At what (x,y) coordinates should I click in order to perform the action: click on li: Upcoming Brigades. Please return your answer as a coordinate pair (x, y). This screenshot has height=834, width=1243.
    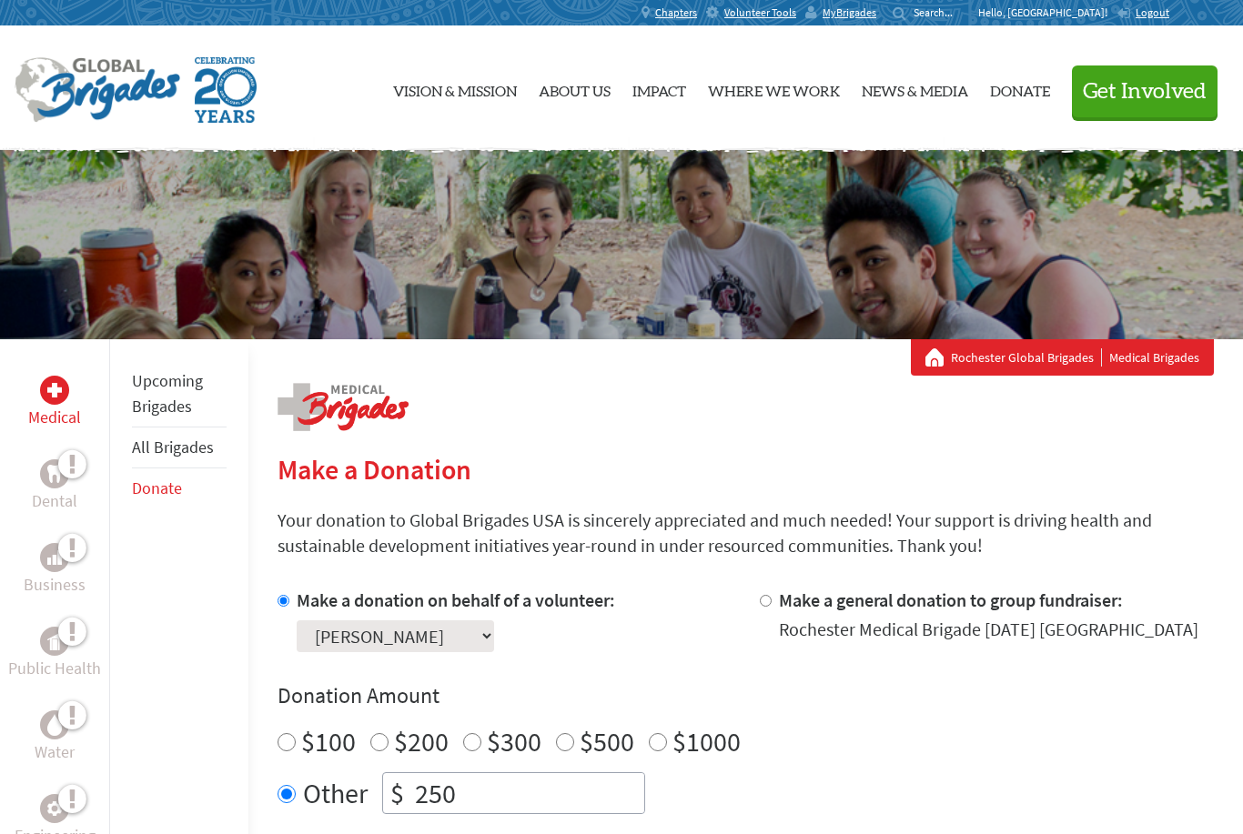
    Looking at the image, I should click on (179, 394).